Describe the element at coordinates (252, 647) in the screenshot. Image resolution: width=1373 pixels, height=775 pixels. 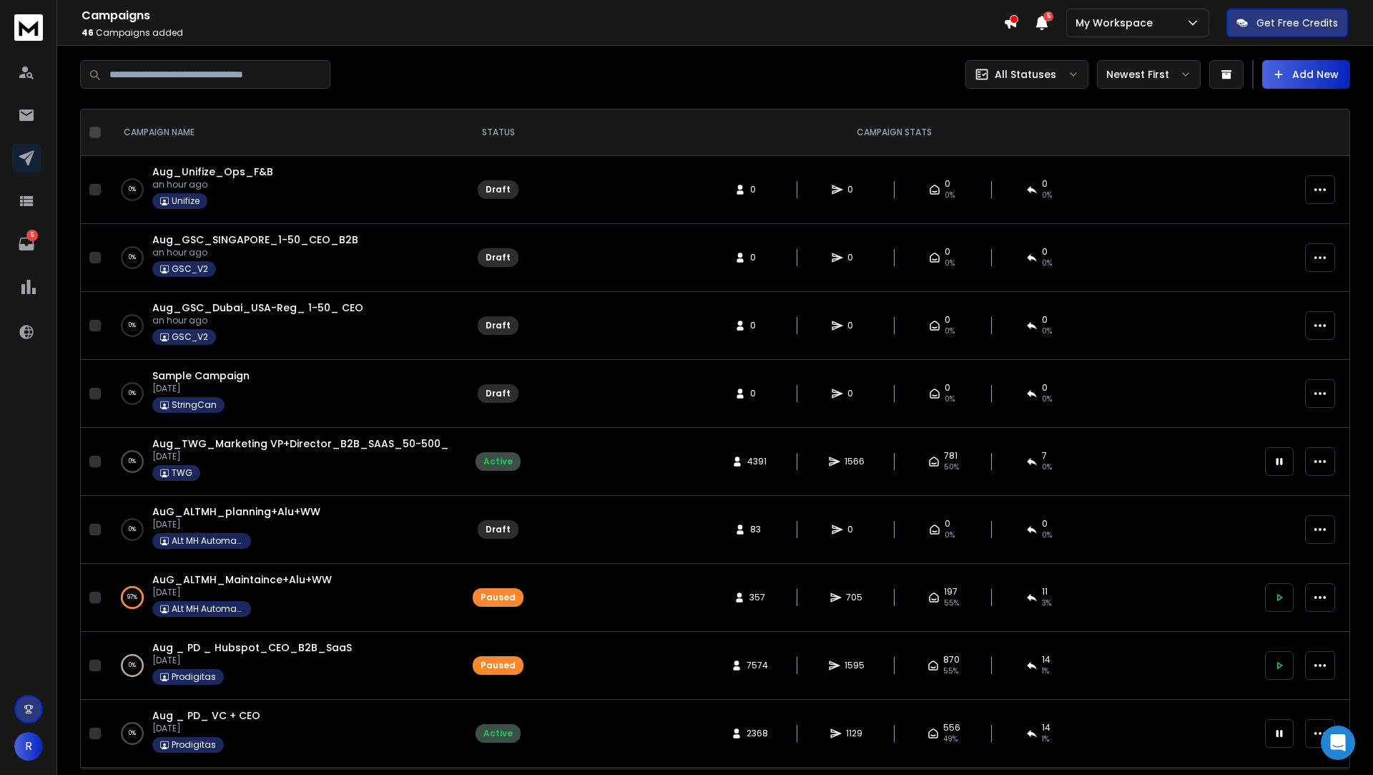
I see `a: Aug _ PD _ Hubspot_CEO_B2B_SaaS` at that location.